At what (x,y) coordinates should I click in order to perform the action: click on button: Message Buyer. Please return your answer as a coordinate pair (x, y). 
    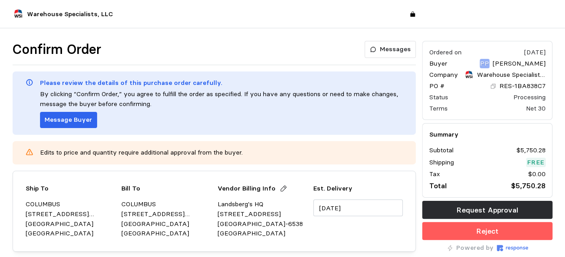
    Looking at the image, I should click on (68, 120).